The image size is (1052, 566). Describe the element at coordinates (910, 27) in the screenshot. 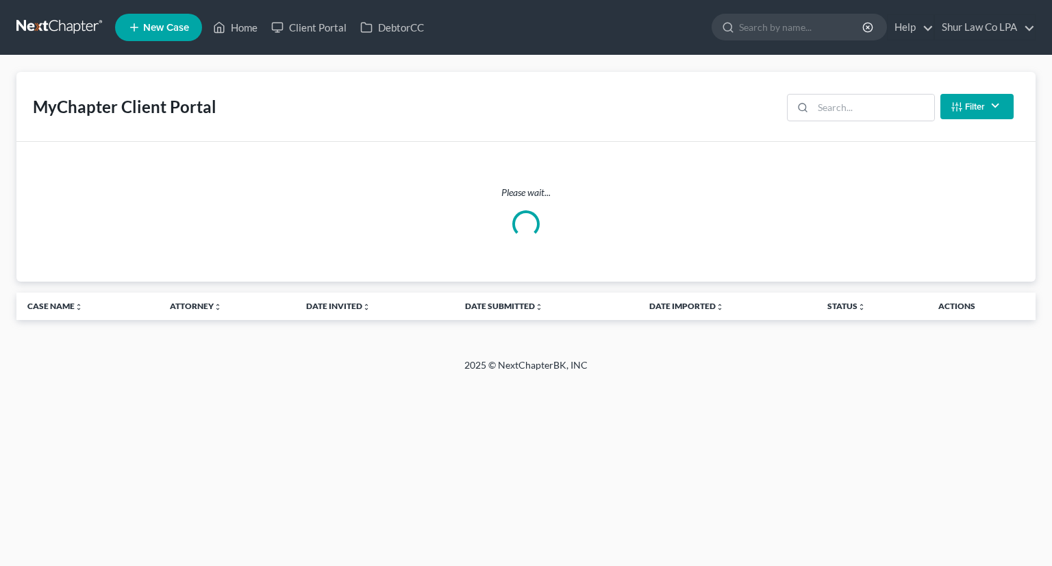

I see `a: Help` at that location.